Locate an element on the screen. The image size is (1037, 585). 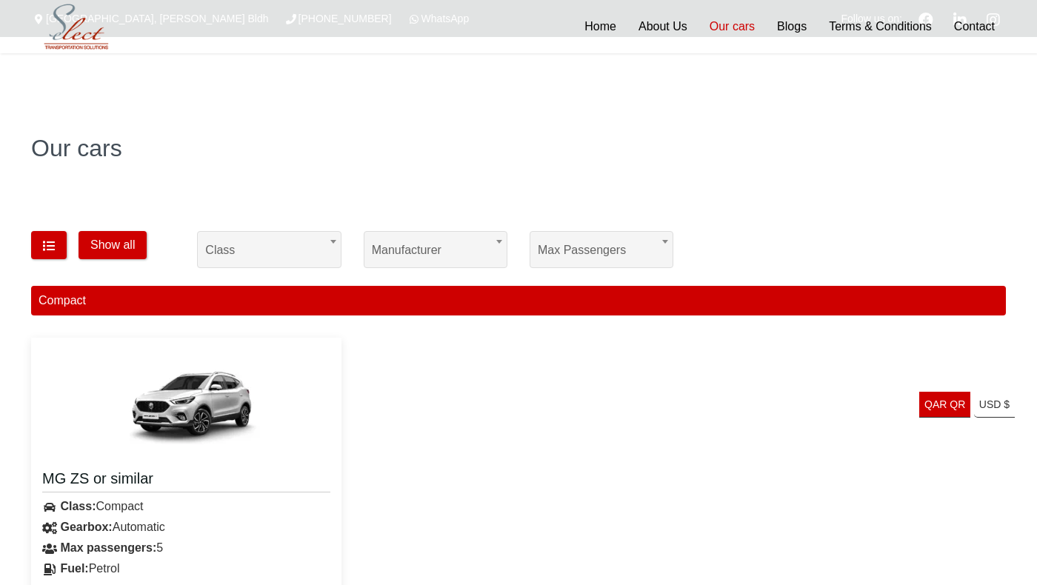
div: Petrol is located at coordinates (186, 569).